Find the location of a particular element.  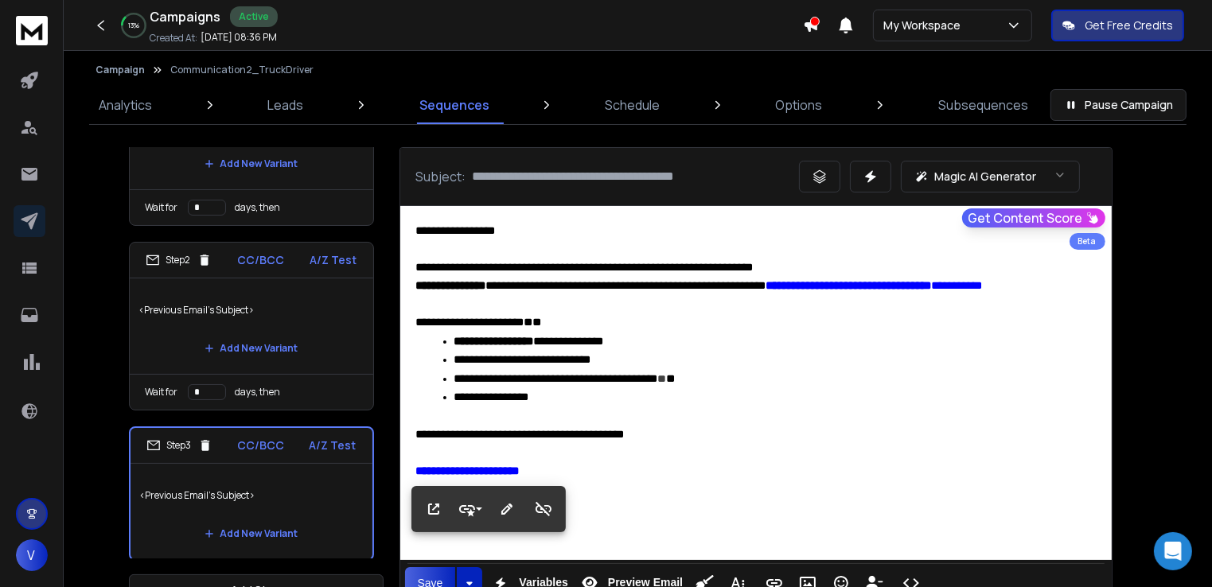

a: Subsequences is located at coordinates (983, 105).